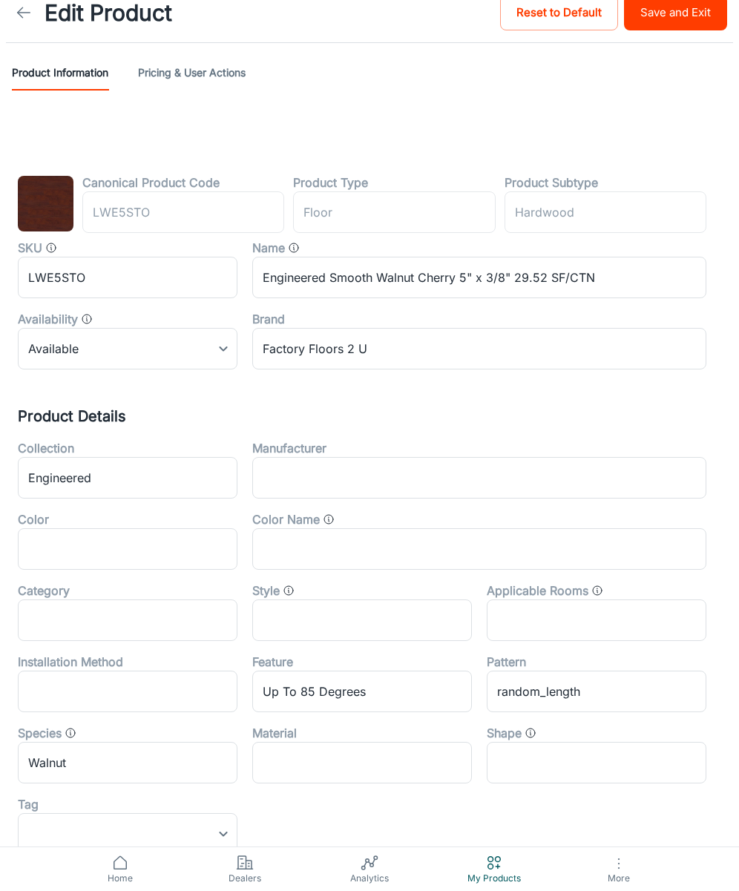 This screenshot has height=891, width=739. I want to click on label: Collection, so click(46, 448).